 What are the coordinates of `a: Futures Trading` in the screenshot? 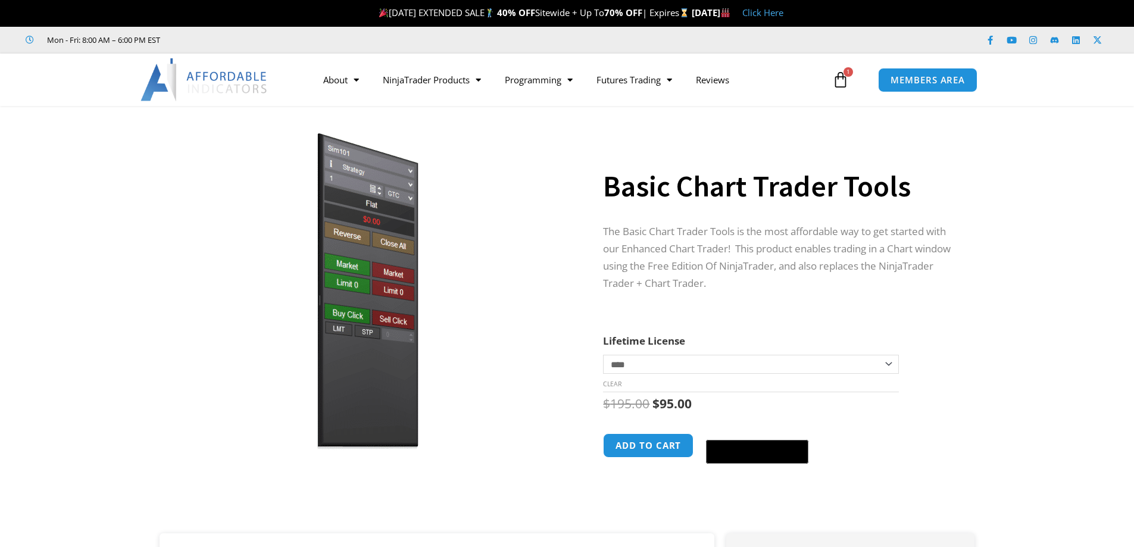 It's located at (634, 80).